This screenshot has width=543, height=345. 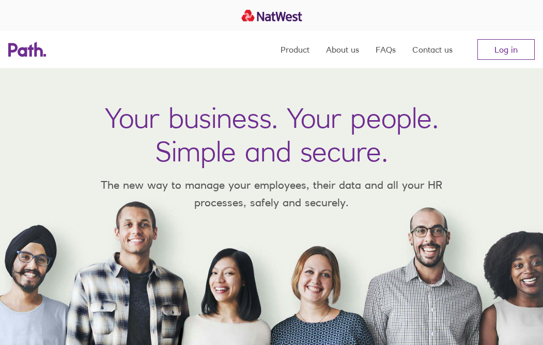 What do you see at coordinates (342, 50) in the screenshot?
I see `a: About us` at bounding box center [342, 50].